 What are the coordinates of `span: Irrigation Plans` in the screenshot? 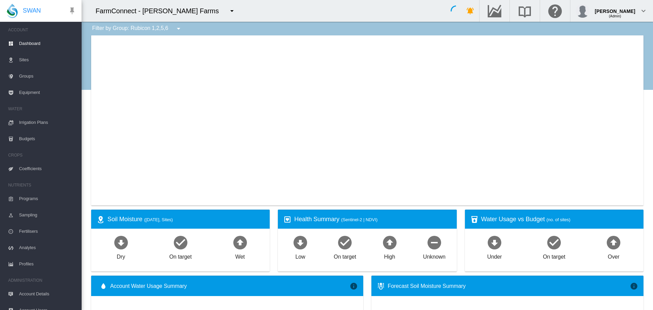 It's located at (48, 122).